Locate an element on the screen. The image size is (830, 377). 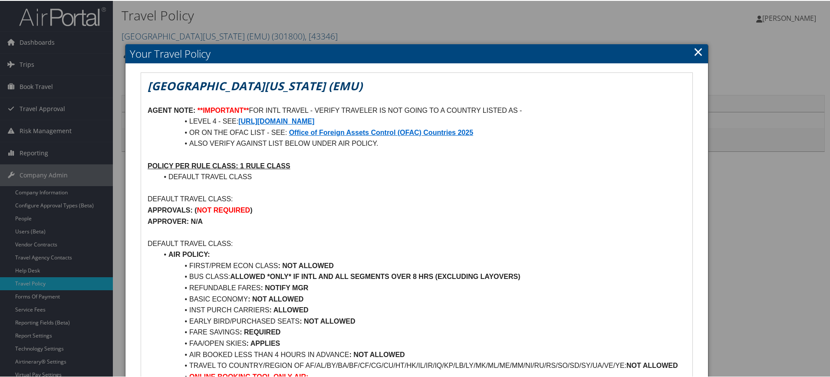
strong: NOT ALLOWED is located at coordinates (652, 365).